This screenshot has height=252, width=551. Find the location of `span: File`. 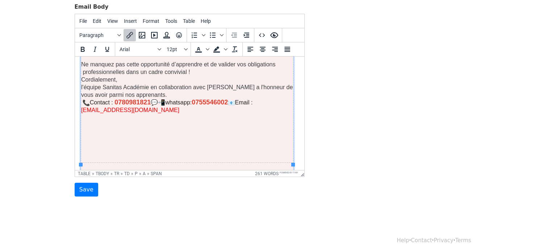

span: File is located at coordinates (83, 21).